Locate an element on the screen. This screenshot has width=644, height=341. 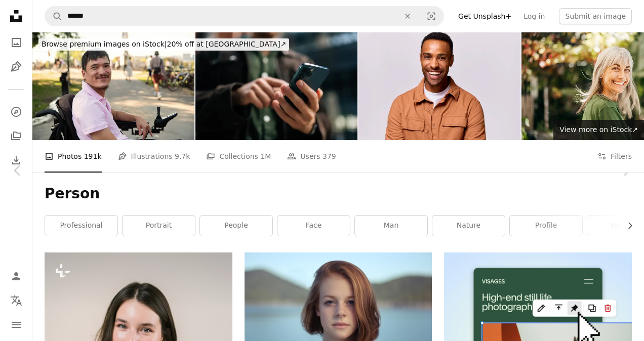
span: 9.7k is located at coordinates (182, 156).